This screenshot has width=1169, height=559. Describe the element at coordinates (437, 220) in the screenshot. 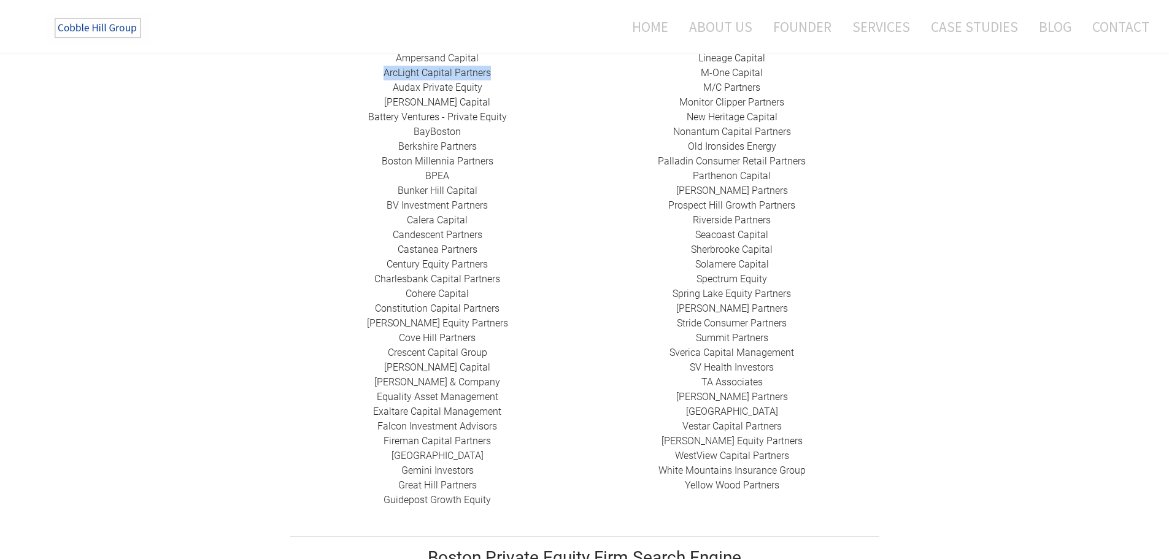

I see `a: Calera Capital` at that location.